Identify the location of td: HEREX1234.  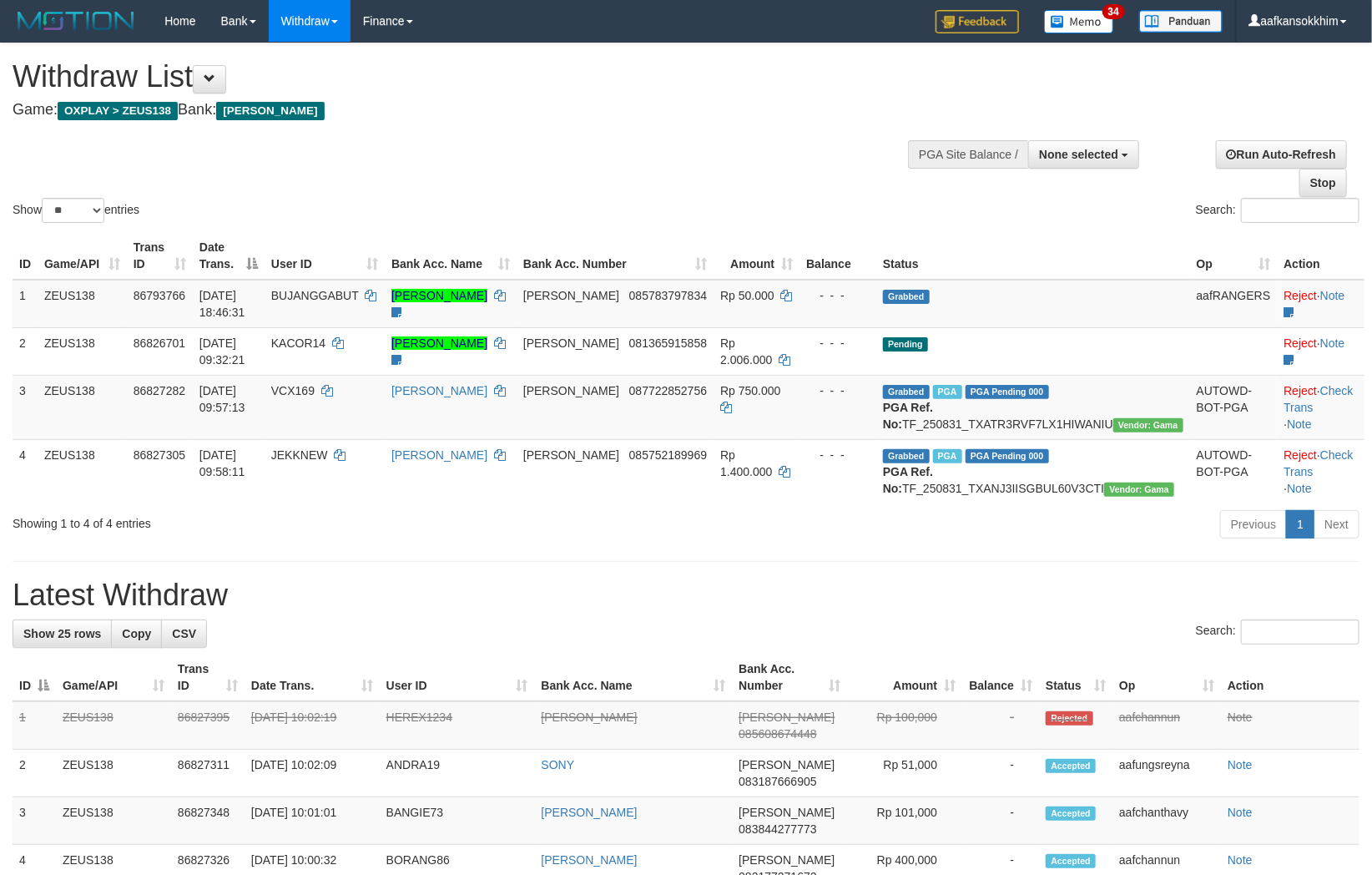
(458, 726).